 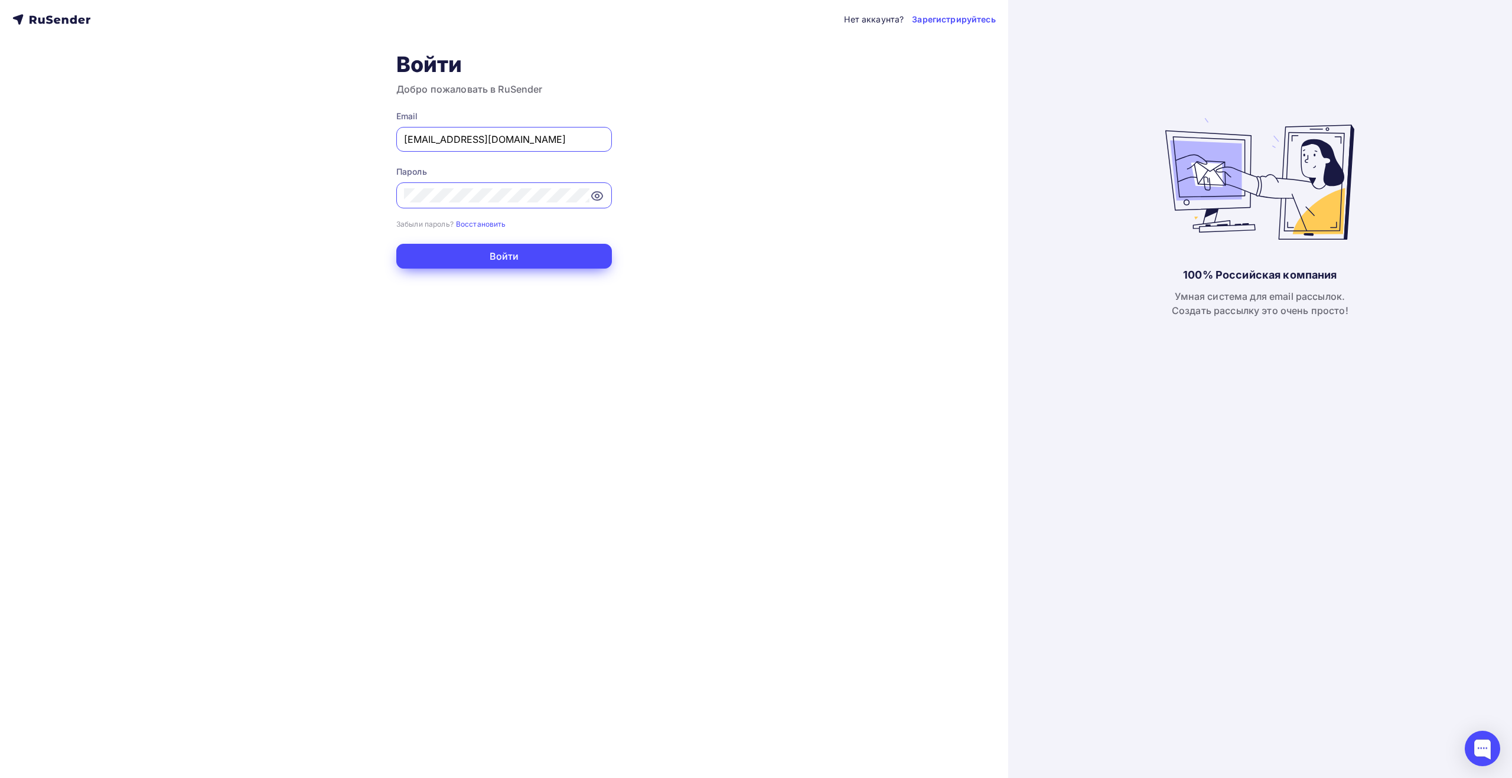 I want to click on button: Войти, so click(x=504, y=256).